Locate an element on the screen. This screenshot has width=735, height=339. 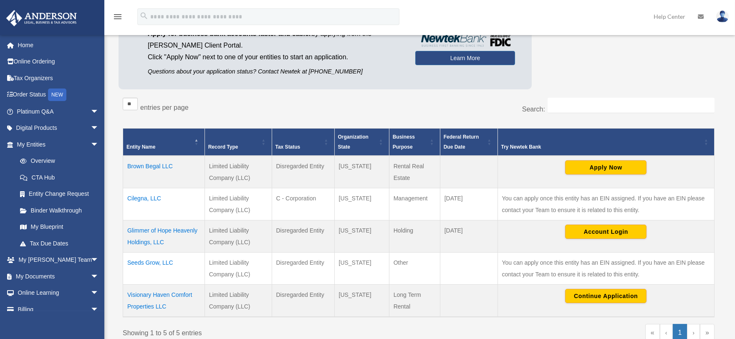
a: My Entitiesarrow_drop_down is located at coordinates (56, 144).